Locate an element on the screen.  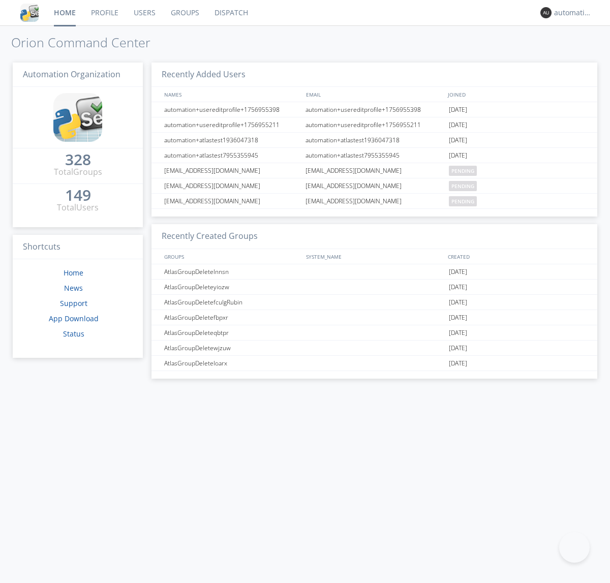
div: JOINED is located at coordinates (517, 94).